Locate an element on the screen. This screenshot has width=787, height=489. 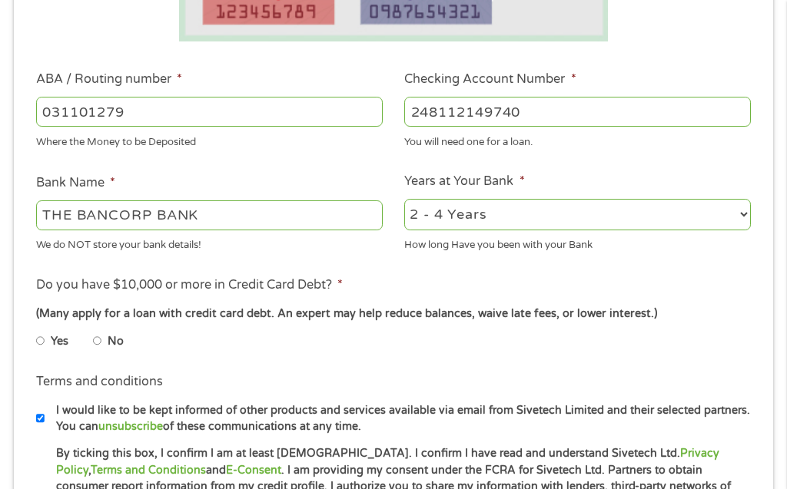
label: ABA / Routing number is located at coordinates (109, 79).